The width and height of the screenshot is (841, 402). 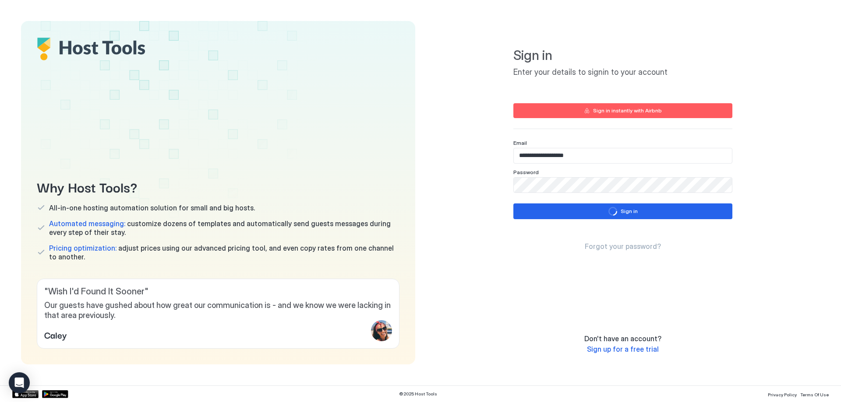 I want to click on div: Google Play Store, so click(x=55, y=394).